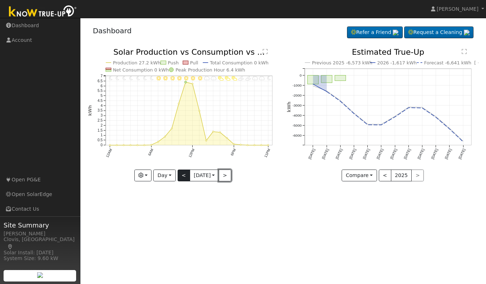  What do you see at coordinates (10, 247) in the screenshot?
I see `a: Map` at bounding box center [10, 247].